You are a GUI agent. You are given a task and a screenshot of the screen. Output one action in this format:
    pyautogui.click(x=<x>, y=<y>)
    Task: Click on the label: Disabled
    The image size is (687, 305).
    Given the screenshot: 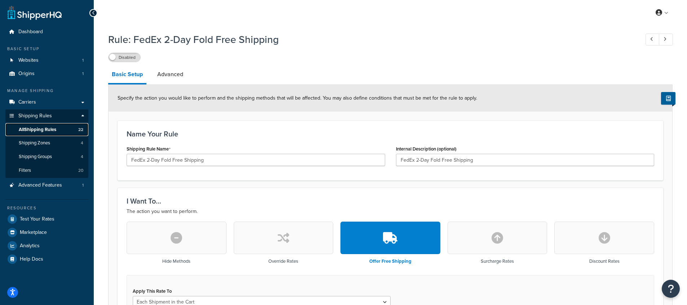 What is the action you would take?
    pyautogui.click(x=124, y=57)
    